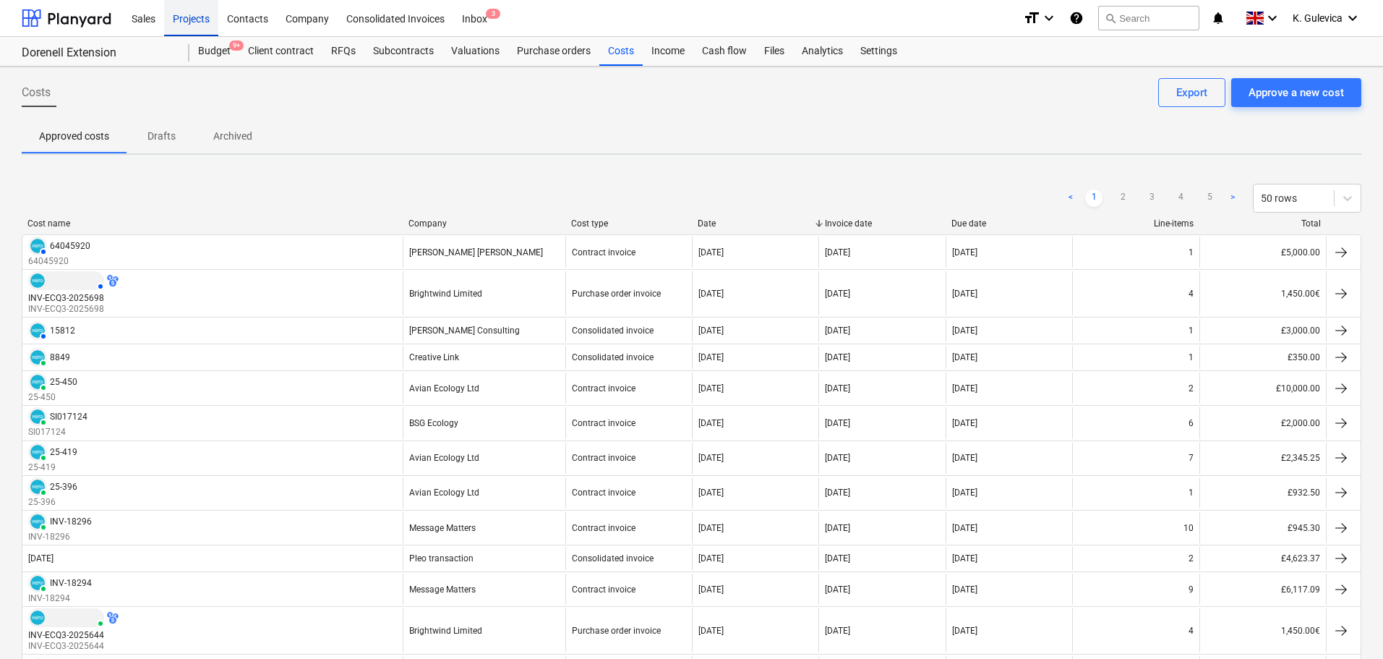 The width and height of the screenshot is (1383, 659). What do you see at coordinates (1317, 18) in the screenshot?
I see `span: K. Gulevica` at bounding box center [1317, 18].